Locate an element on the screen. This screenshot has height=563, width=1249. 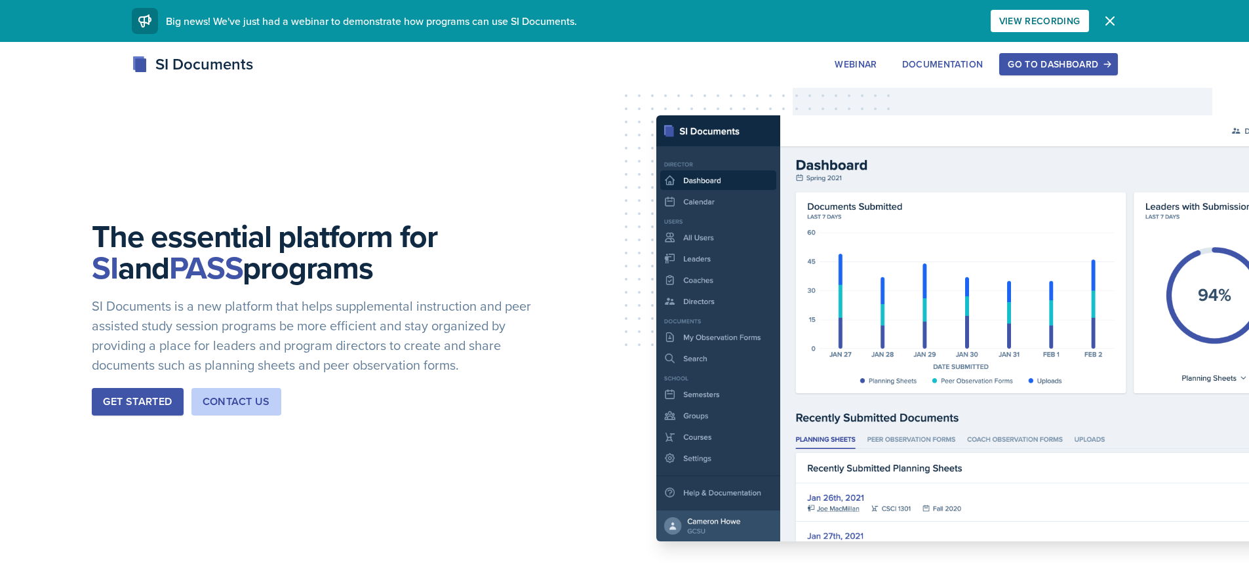
button: View Recording is located at coordinates (1040, 21).